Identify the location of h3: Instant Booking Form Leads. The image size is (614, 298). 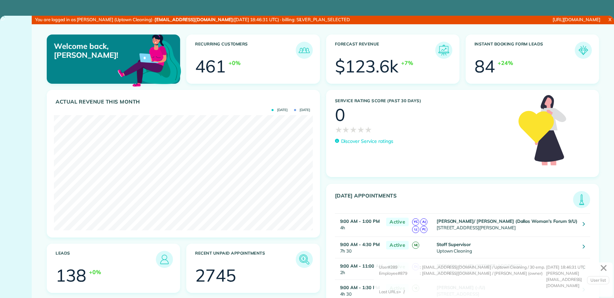
(525, 50).